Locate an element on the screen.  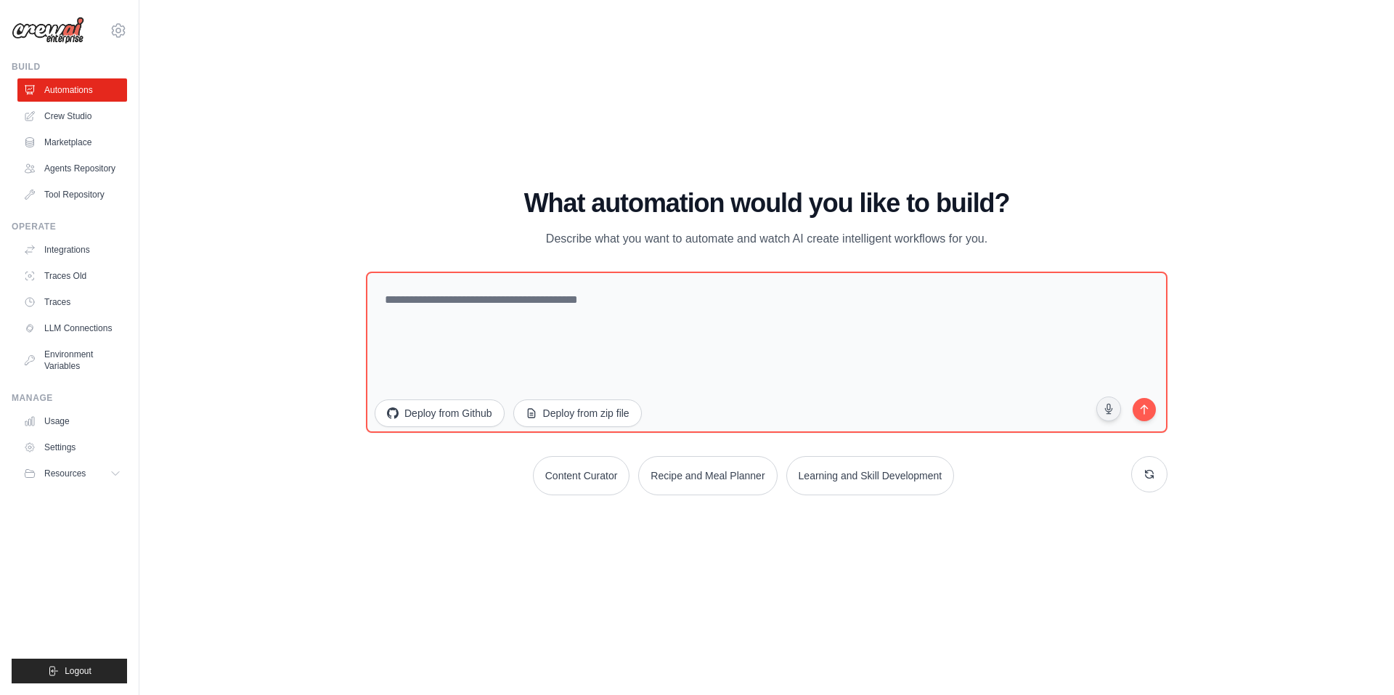
a: Environment Variables is located at coordinates (72, 360).